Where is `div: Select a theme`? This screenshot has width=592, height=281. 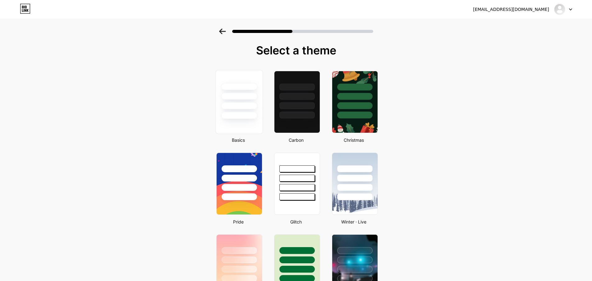
div: Select a theme is located at coordinates (296, 50).